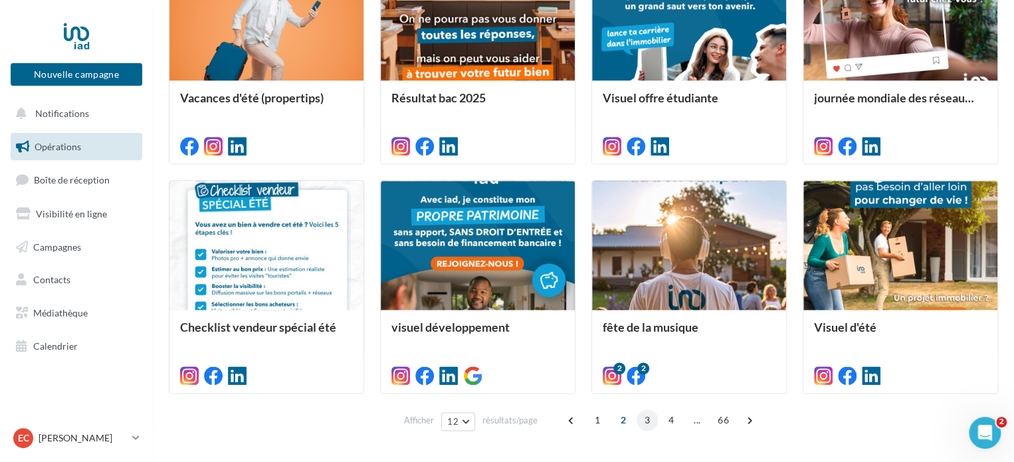  I want to click on span: Notifications, so click(62, 113).